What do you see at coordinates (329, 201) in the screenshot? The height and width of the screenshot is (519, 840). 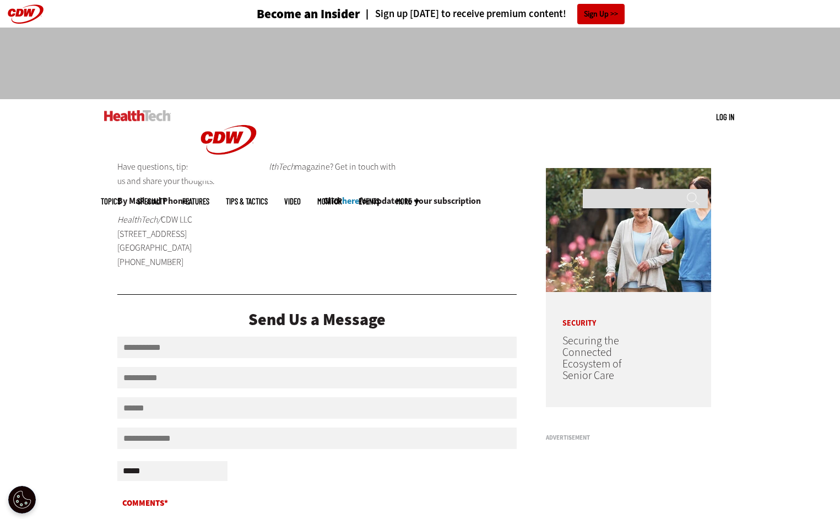 I see `a: MonITor` at bounding box center [329, 201].